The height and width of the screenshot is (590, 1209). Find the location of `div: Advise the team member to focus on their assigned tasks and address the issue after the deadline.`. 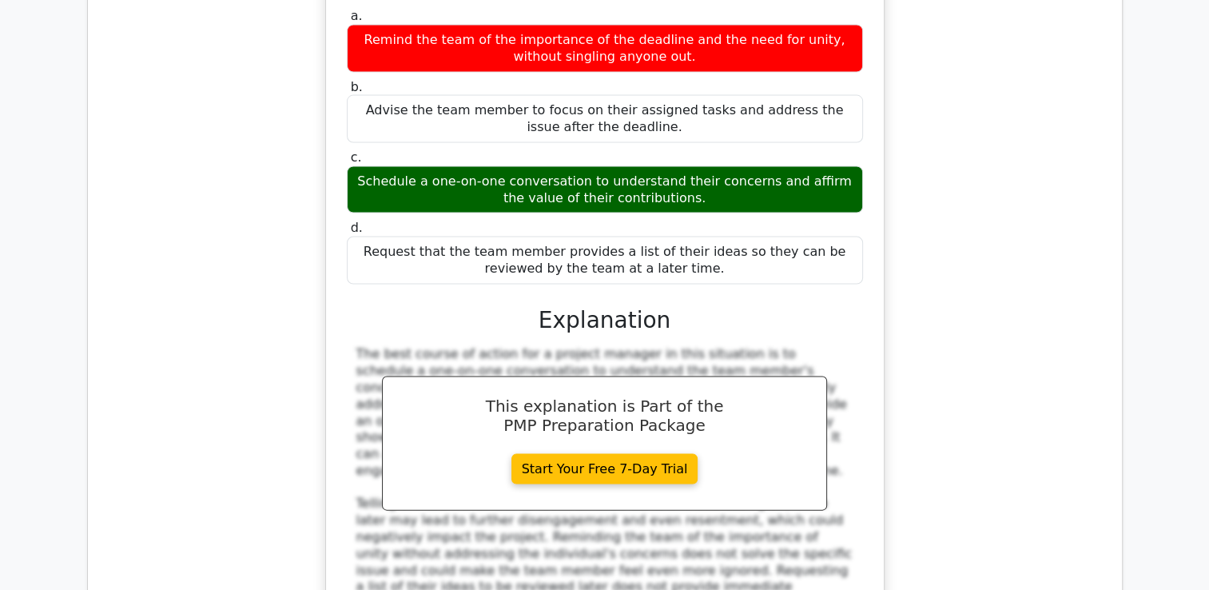

div: Advise the team member to focus on their assigned tasks and address the issue after the deadline. is located at coordinates (605, 119).